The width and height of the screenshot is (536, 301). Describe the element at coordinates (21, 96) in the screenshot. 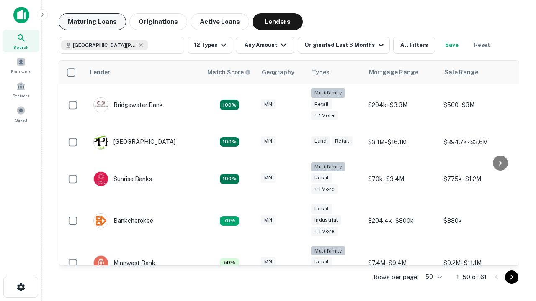

I see `span: Contacts` at that location.